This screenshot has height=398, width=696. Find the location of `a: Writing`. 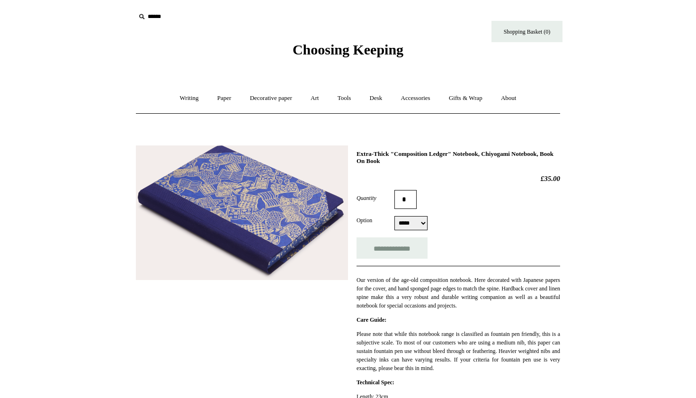

a: Writing is located at coordinates (189, 98).